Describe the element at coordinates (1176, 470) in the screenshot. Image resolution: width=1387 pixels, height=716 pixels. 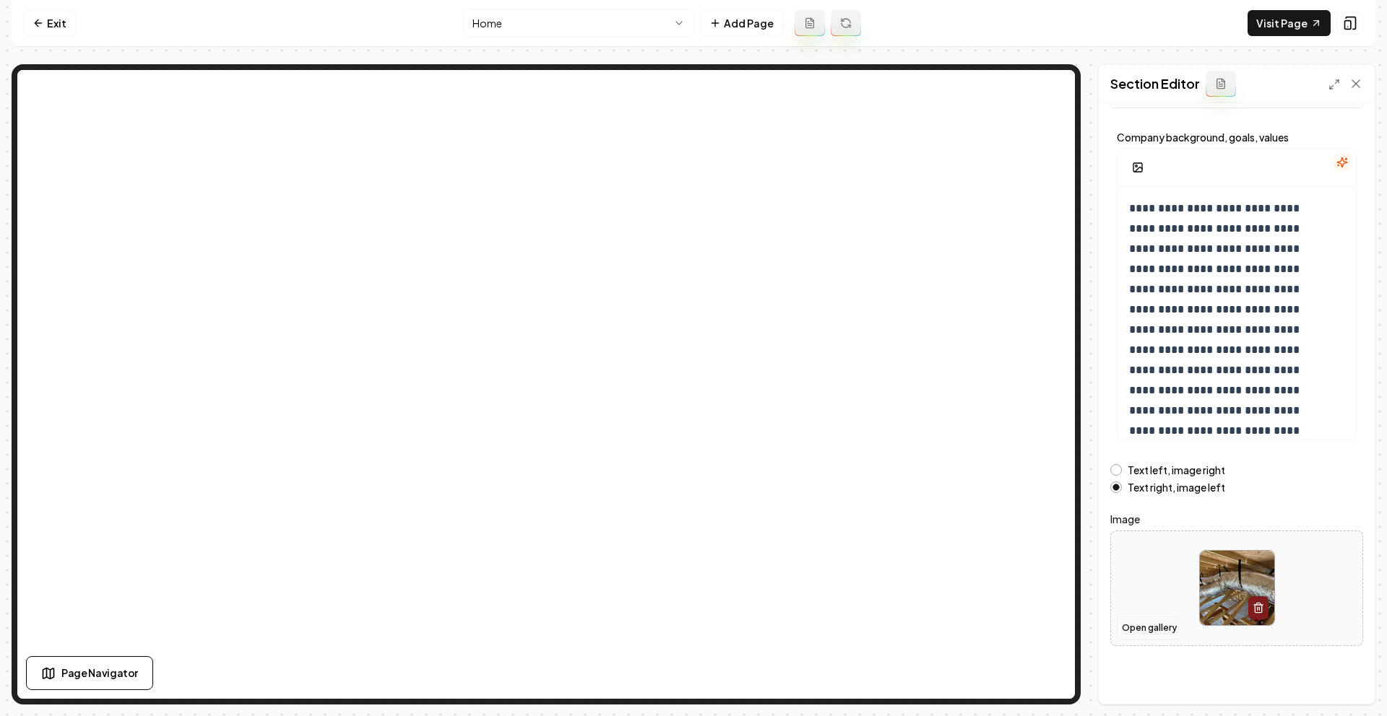
I see `label: Text left, image right` at that location.